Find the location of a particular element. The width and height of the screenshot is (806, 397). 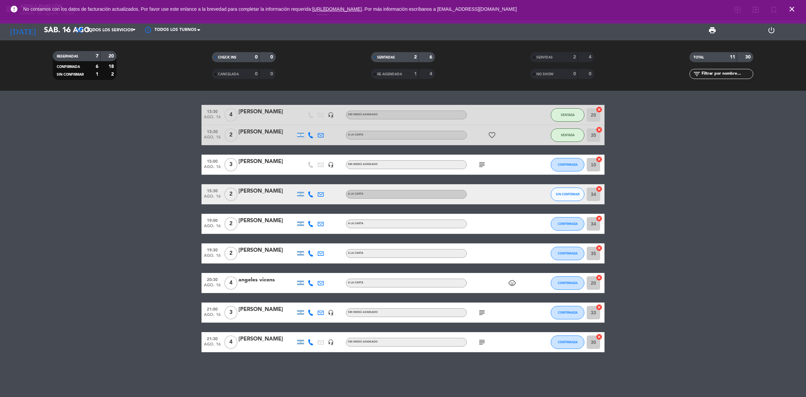

strong: 18 is located at coordinates (112, 66).